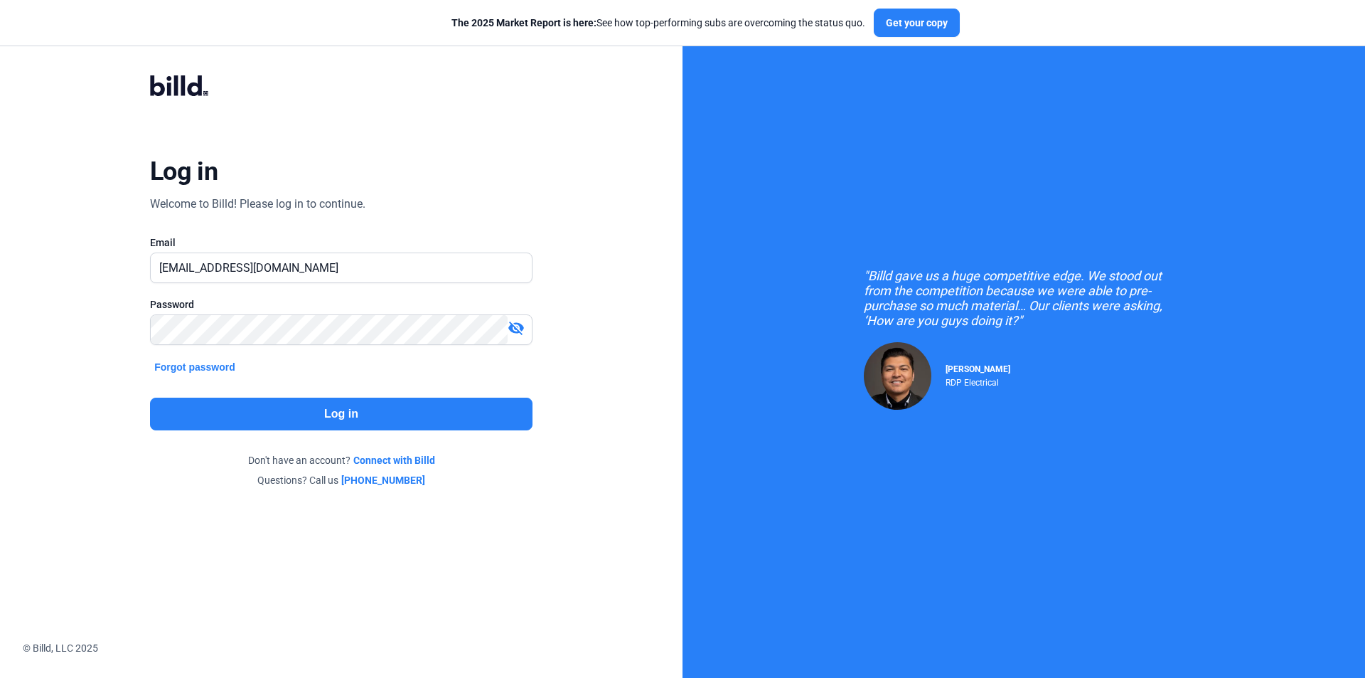 Image resolution: width=1365 pixels, height=678 pixels. I want to click on a: Connect with Billd, so click(394, 460).